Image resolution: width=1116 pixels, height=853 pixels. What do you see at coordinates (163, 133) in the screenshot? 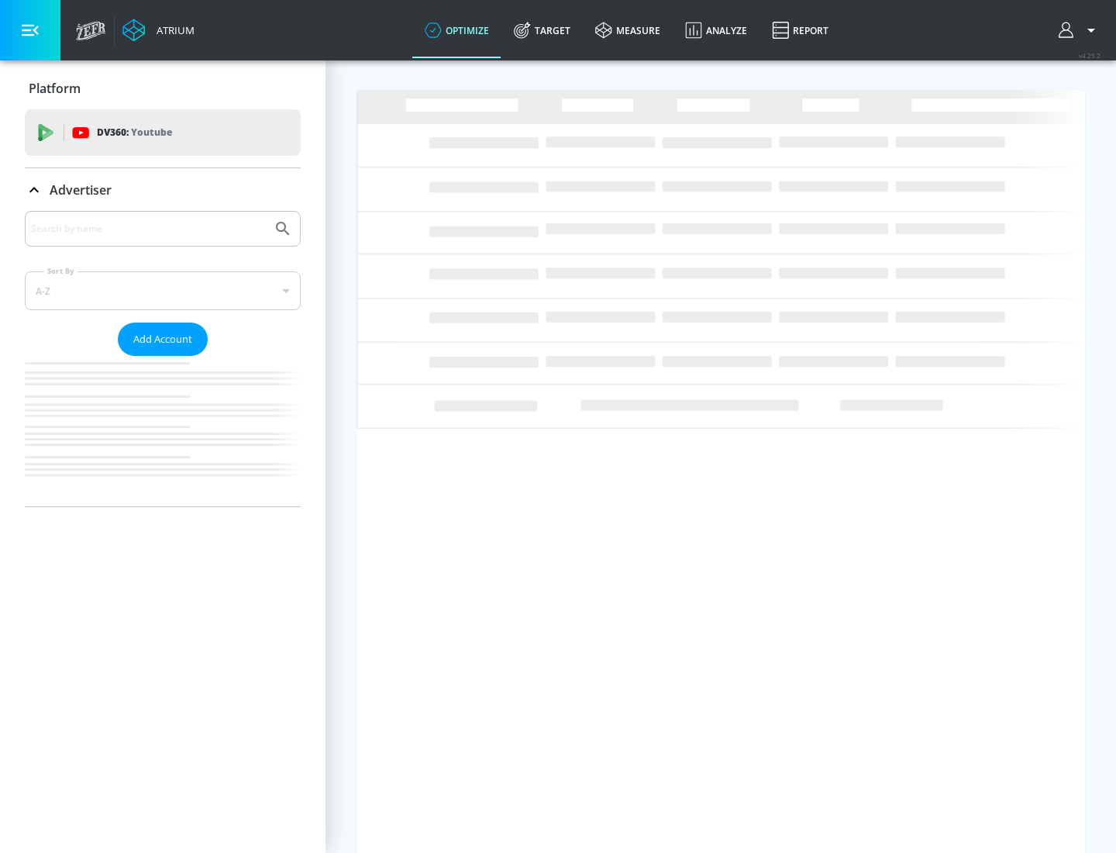
I see `div: DV360: Youtube` at bounding box center [163, 133].